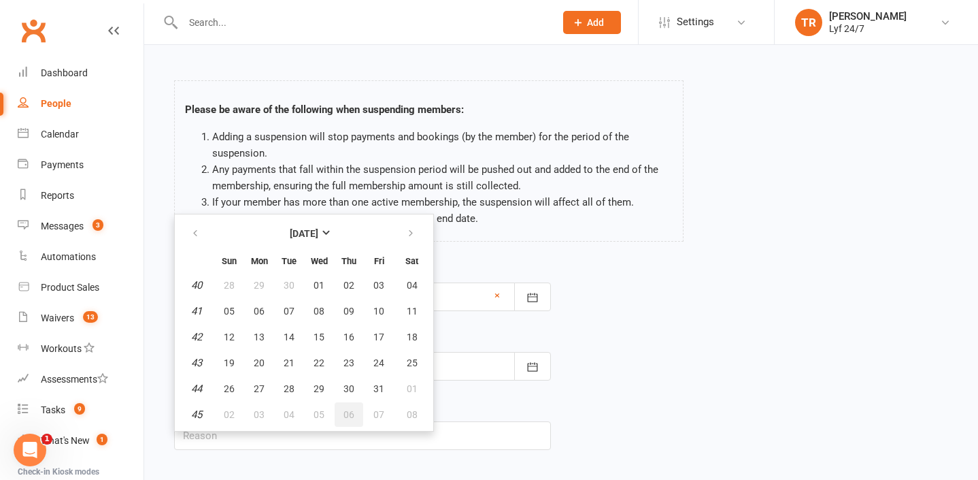 The image size is (978, 480). I want to click on button: 13, so click(259, 337).